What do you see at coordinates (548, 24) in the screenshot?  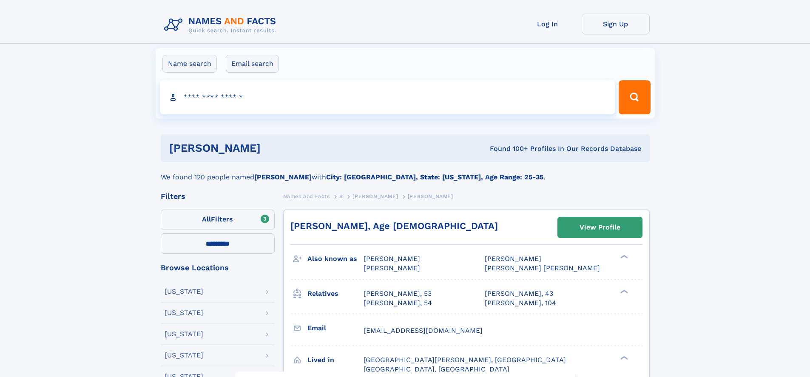 I see `a: Log In` at bounding box center [548, 24].